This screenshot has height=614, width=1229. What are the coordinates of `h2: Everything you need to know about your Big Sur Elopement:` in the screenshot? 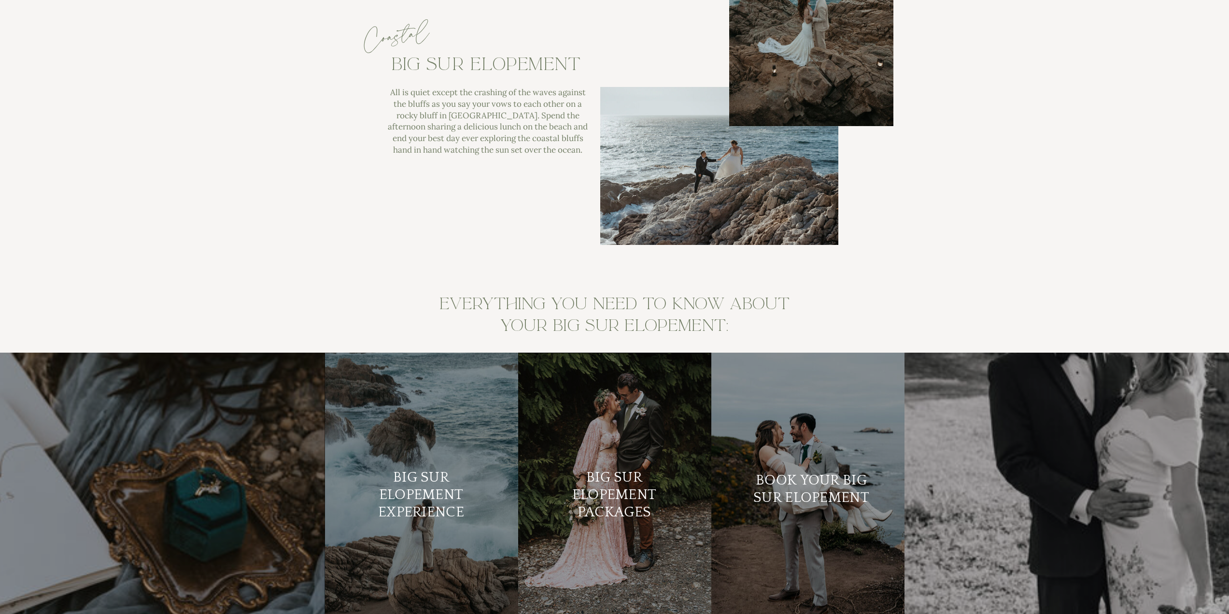 It's located at (615, 313).